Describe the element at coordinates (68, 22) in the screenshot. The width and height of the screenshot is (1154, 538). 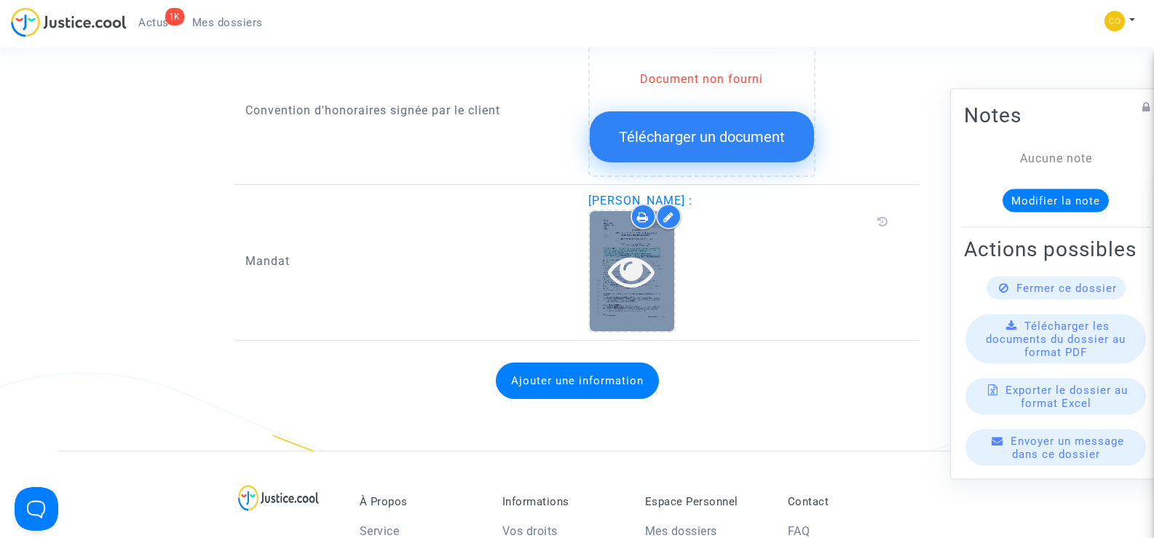
I see `img: jc-logo.svg` at that location.